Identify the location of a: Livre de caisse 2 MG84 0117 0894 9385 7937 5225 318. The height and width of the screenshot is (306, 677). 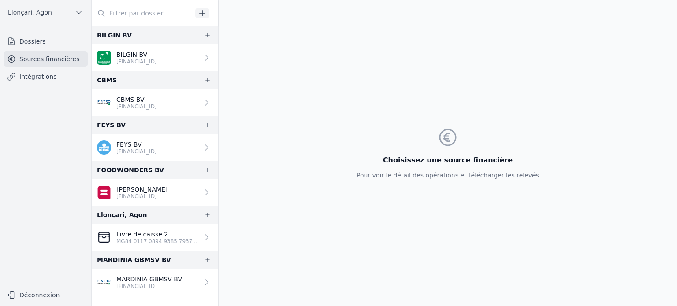
(155, 238).